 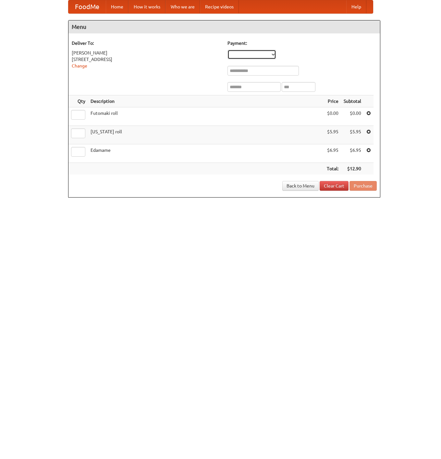 What do you see at coordinates (87, 7) in the screenshot?
I see `a: FoodMe` at bounding box center [87, 7].